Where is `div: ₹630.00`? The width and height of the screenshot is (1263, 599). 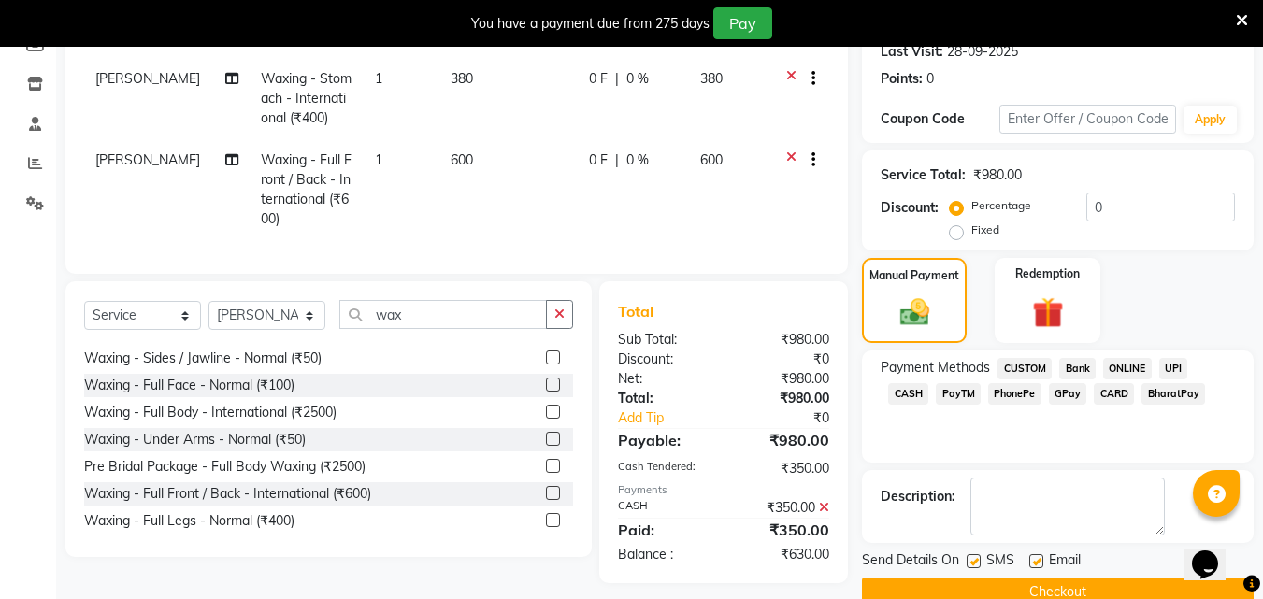 div: ₹630.00 is located at coordinates (783, 554).